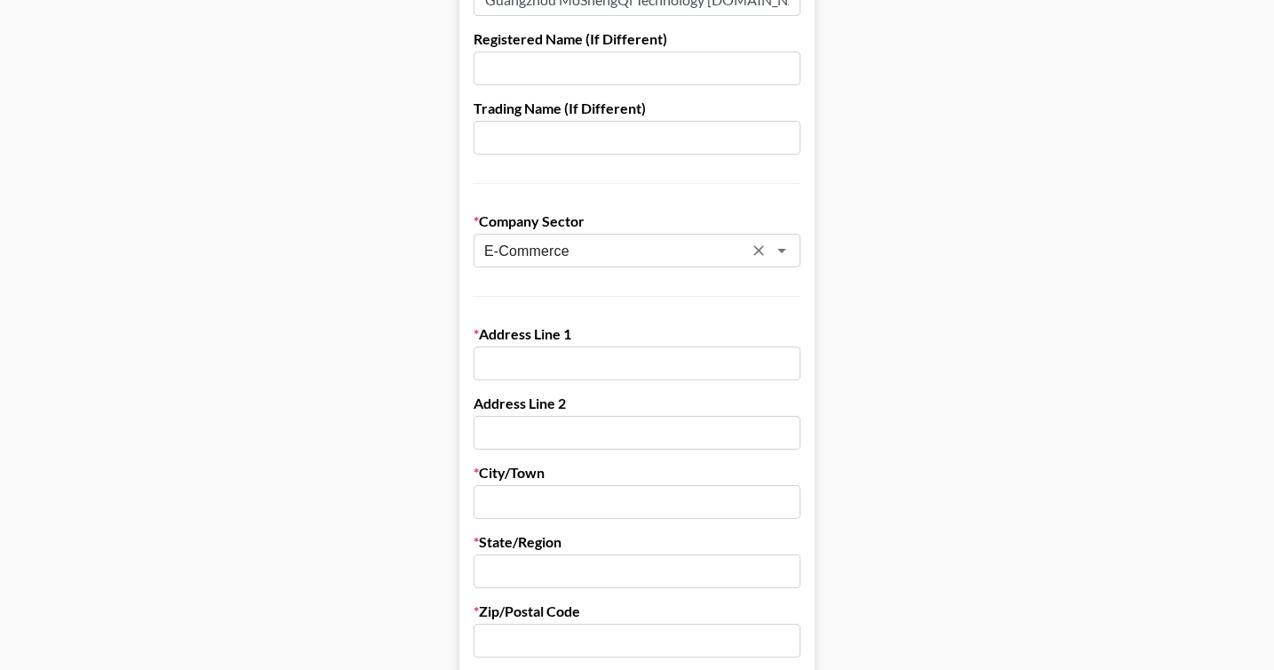 The height and width of the screenshot is (670, 1274). I want to click on button: Clear, so click(759, 250).